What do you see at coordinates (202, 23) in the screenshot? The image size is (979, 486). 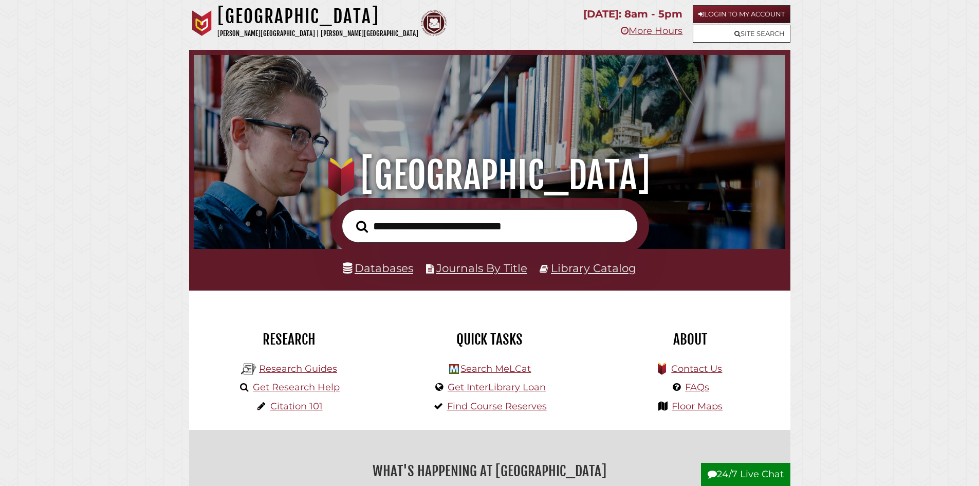 I see `img: Calvin University` at bounding box center [202, 23].